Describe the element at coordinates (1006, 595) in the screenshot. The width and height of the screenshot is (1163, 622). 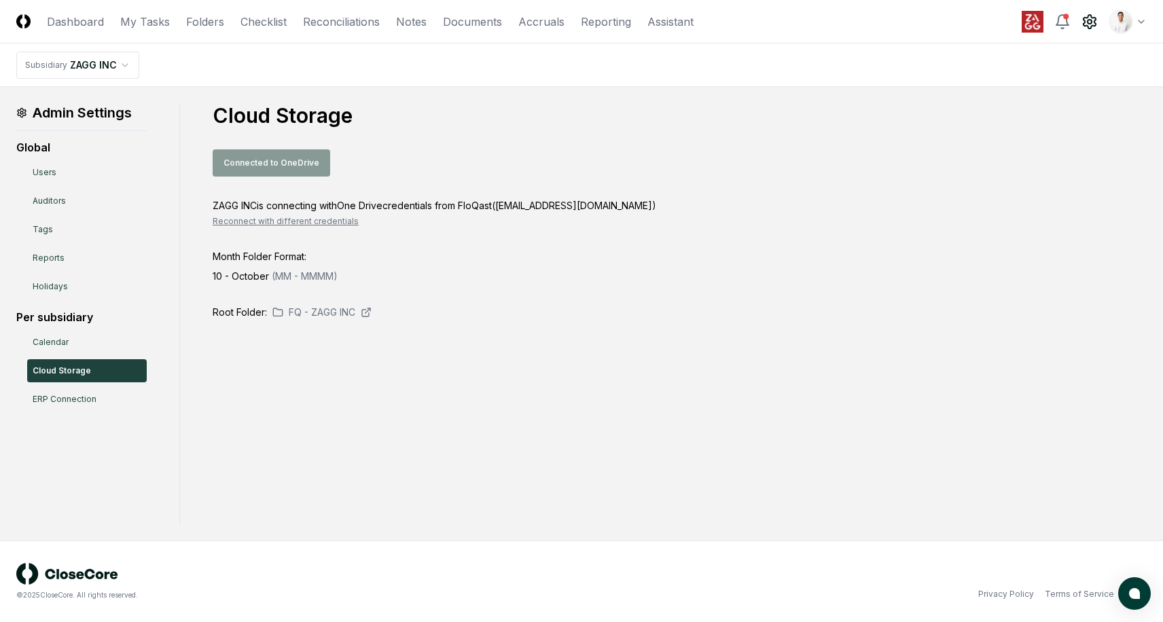
I see `a: Privacy Policy` at that location.